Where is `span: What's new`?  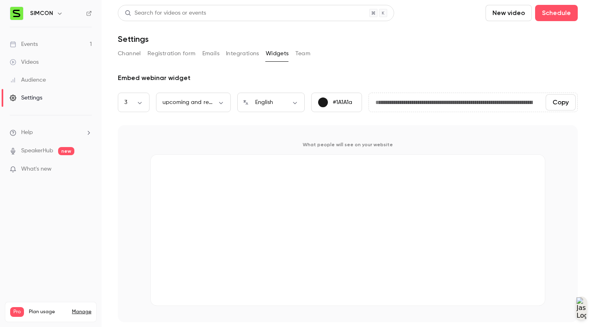
span: What's new is located at coordinates (36, 169).